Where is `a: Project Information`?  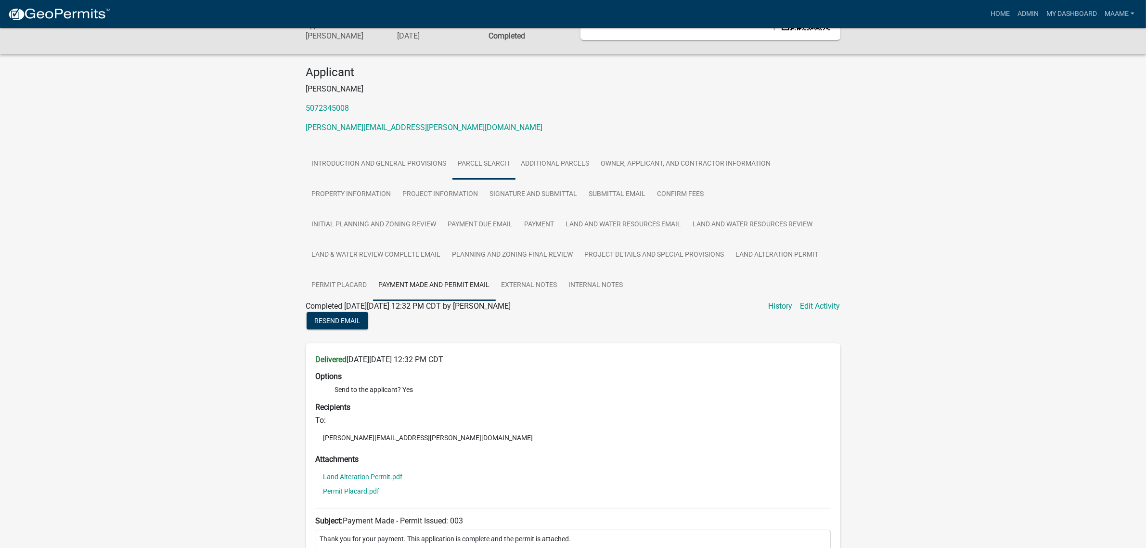 a: Project Information is located at coordinates (440, 194).